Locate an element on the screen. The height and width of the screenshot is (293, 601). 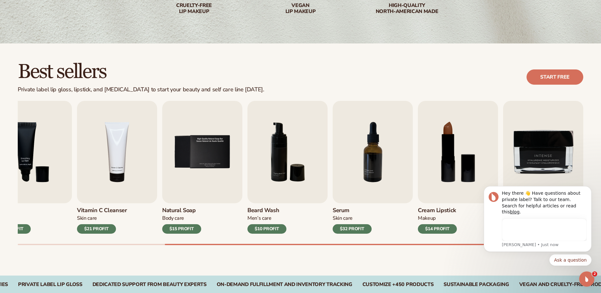
a: 9 / 9 is located at coordinates (543, 167).